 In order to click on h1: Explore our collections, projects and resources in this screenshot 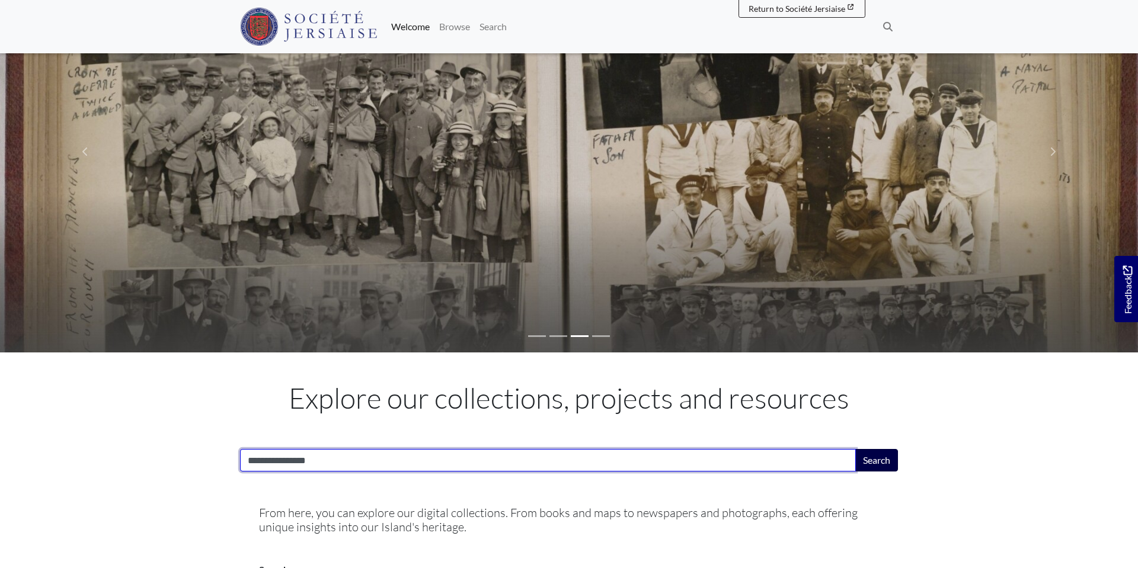, I will do `click(569, 398)`.